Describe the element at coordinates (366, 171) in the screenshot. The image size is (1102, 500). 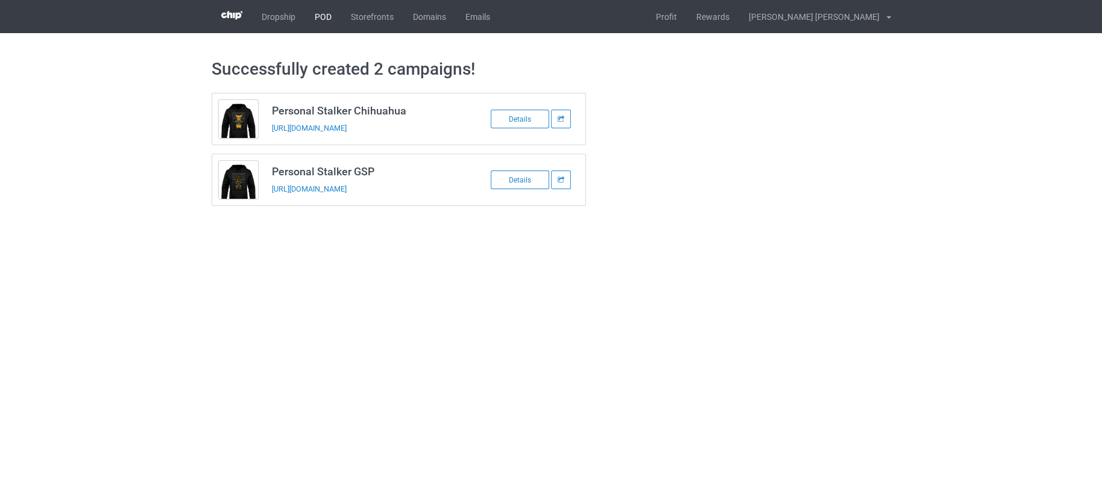
I see `h3: Personal Stalker GSP` at that location.